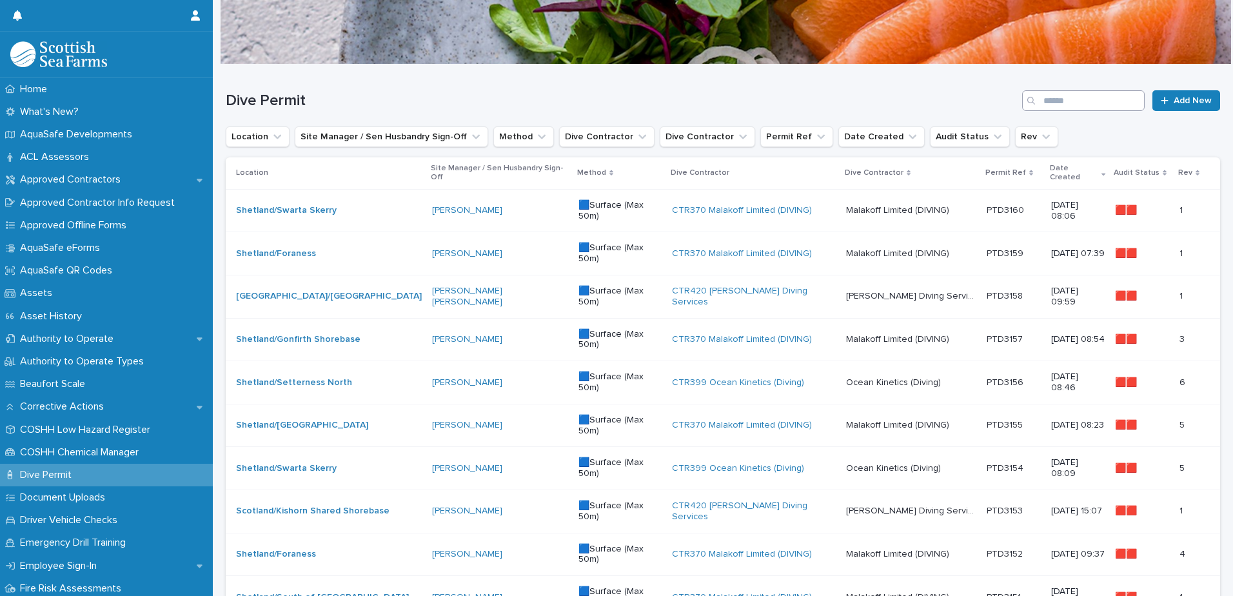 The image size is (1233, 596). I want to click on button: Rev, so click(1037, 137).